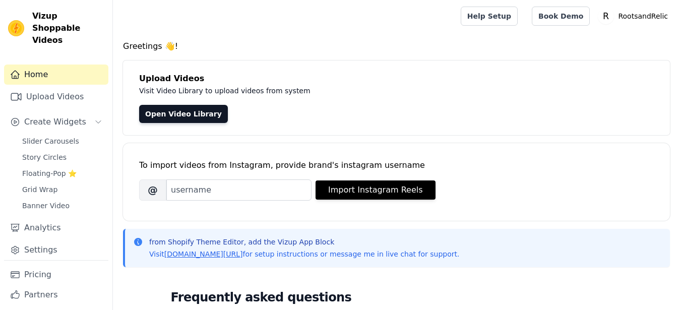 This screenshot has width=680, height=310. What do you see at coordinates (184, 114) in the screenshot?
I see `a: Open Video Library` at bounding box center [184, 114].